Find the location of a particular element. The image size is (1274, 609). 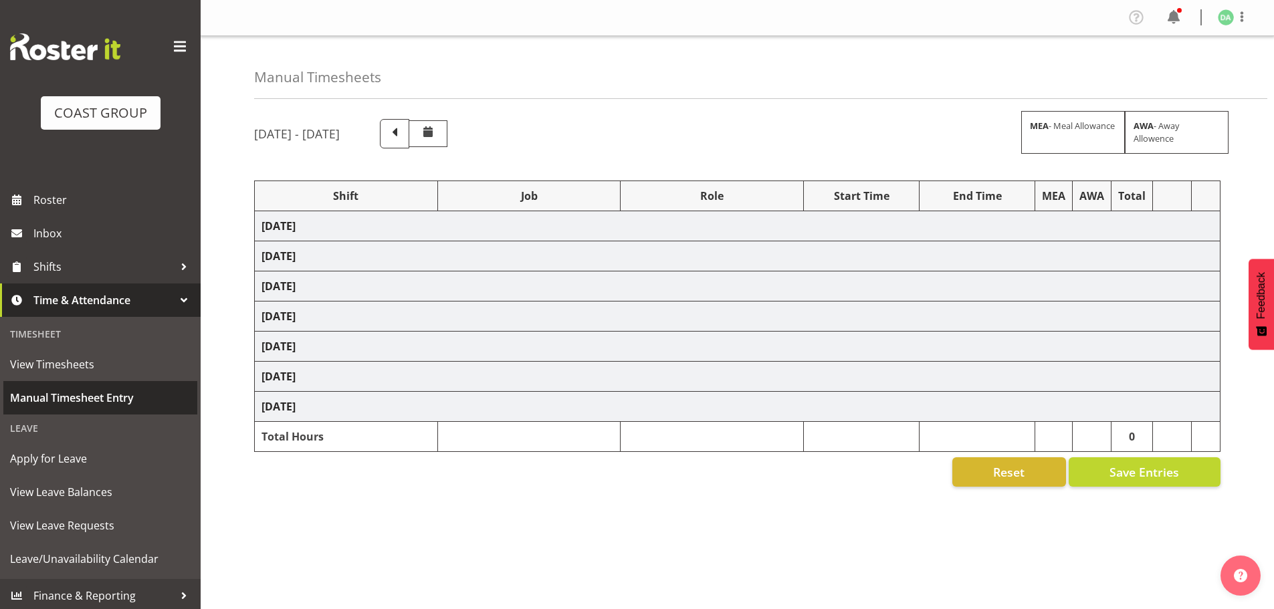

td: Total Hours is located at coordinates (346, 437).